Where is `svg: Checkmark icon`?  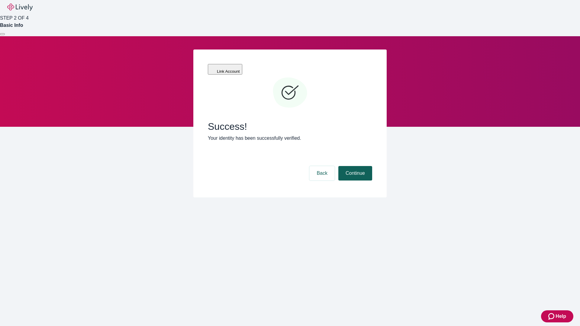 svg: Checkmark icon is located at coordinates (290, 93).